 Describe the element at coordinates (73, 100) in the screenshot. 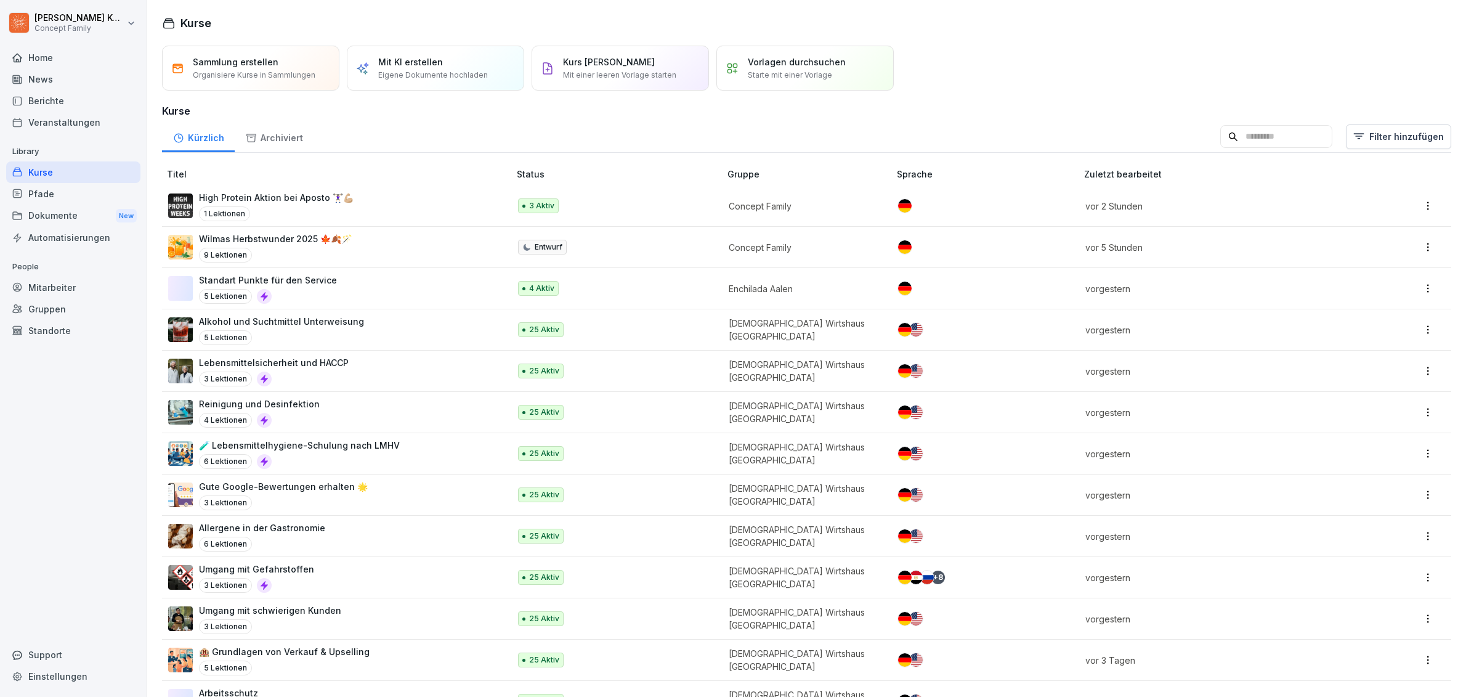

I see `div: Berichte` at that location.